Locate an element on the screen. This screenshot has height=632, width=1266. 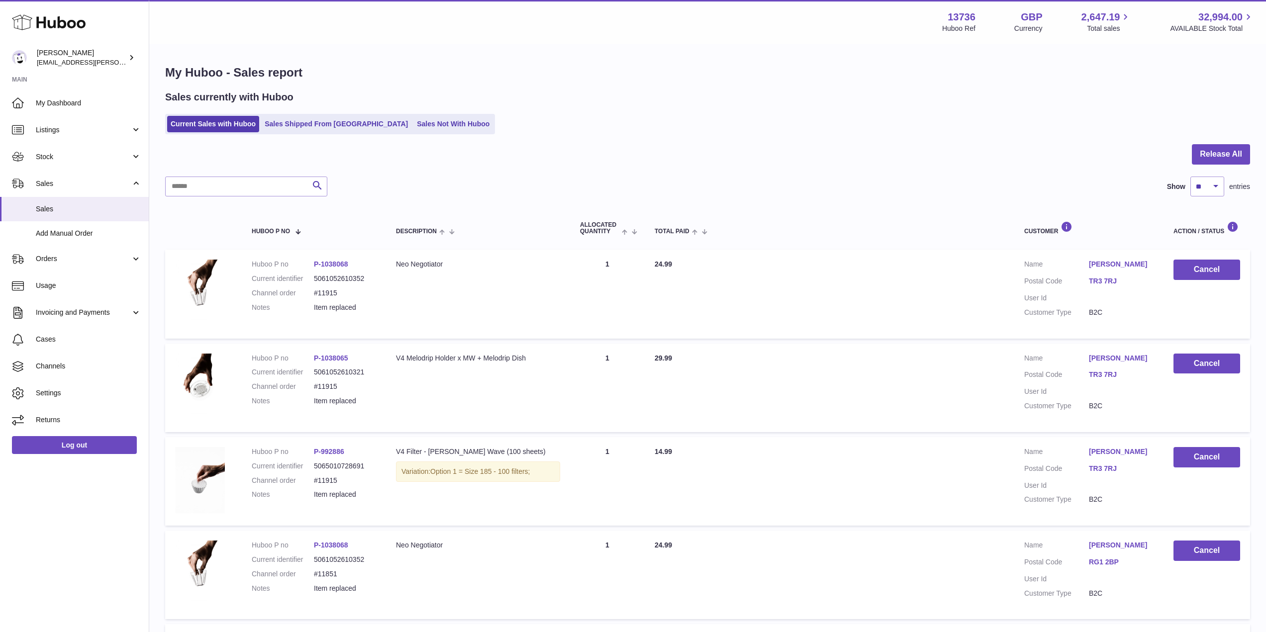
button: Release All is located at coordinates (1220, 154).